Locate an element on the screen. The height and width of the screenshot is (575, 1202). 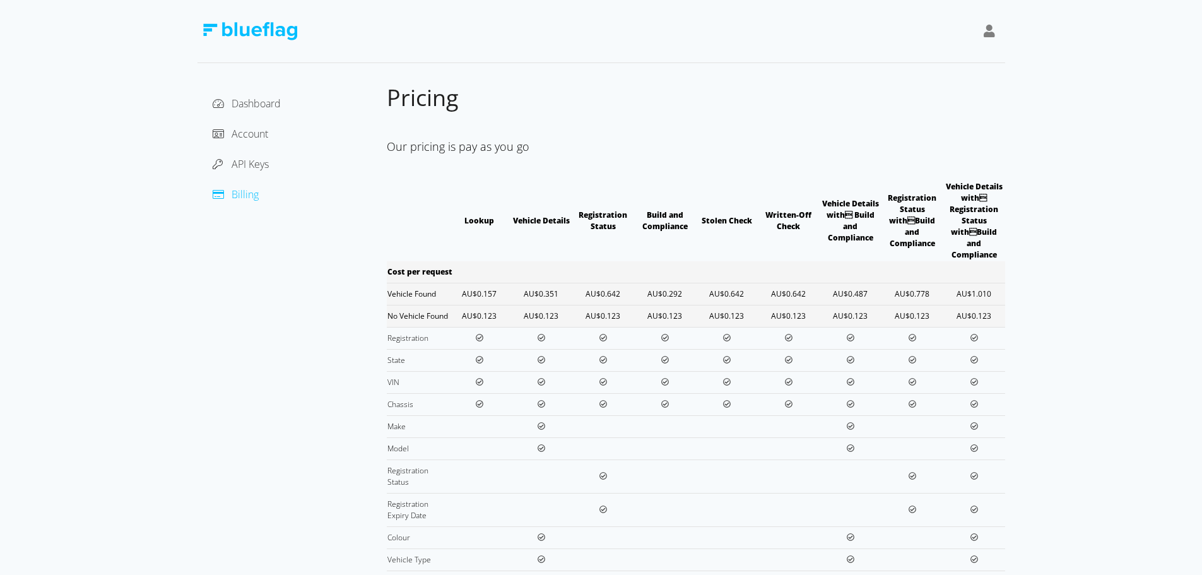
td: Registration is located at coordinates (418, 338).